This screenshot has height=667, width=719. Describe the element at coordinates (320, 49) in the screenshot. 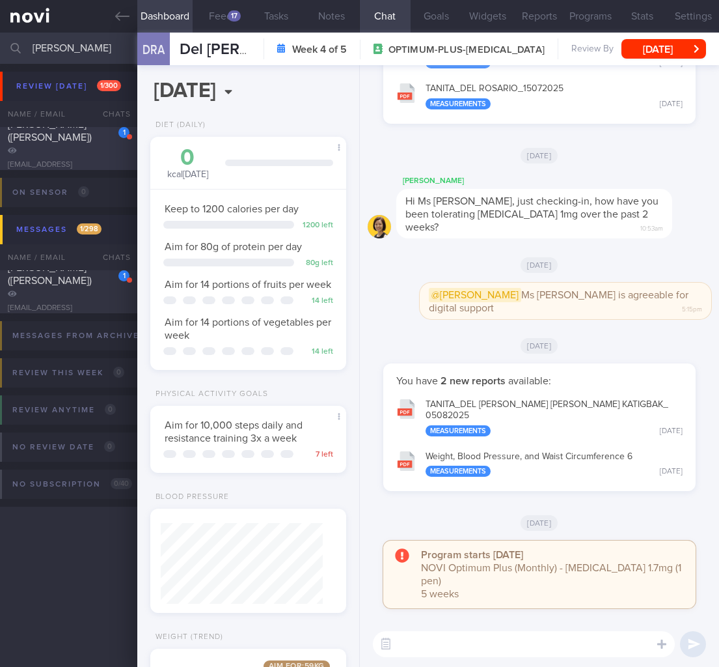

I see `strong: Week 4 of 5` at that location.